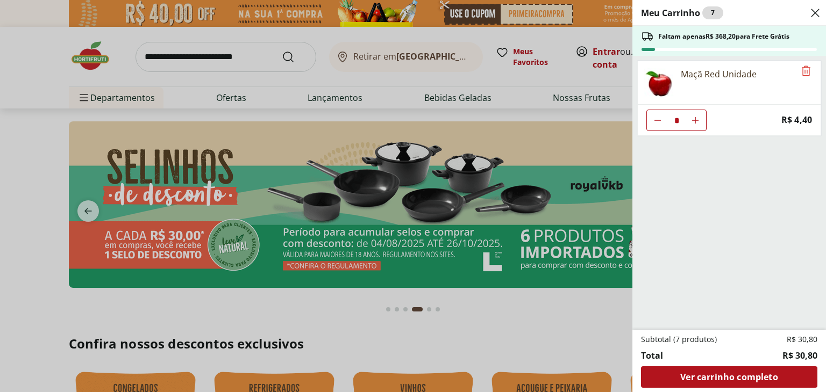  What do you see at coordinates (659, 83) in the screenshot?
I see `img: Principal` at bounding box center [659, 83].